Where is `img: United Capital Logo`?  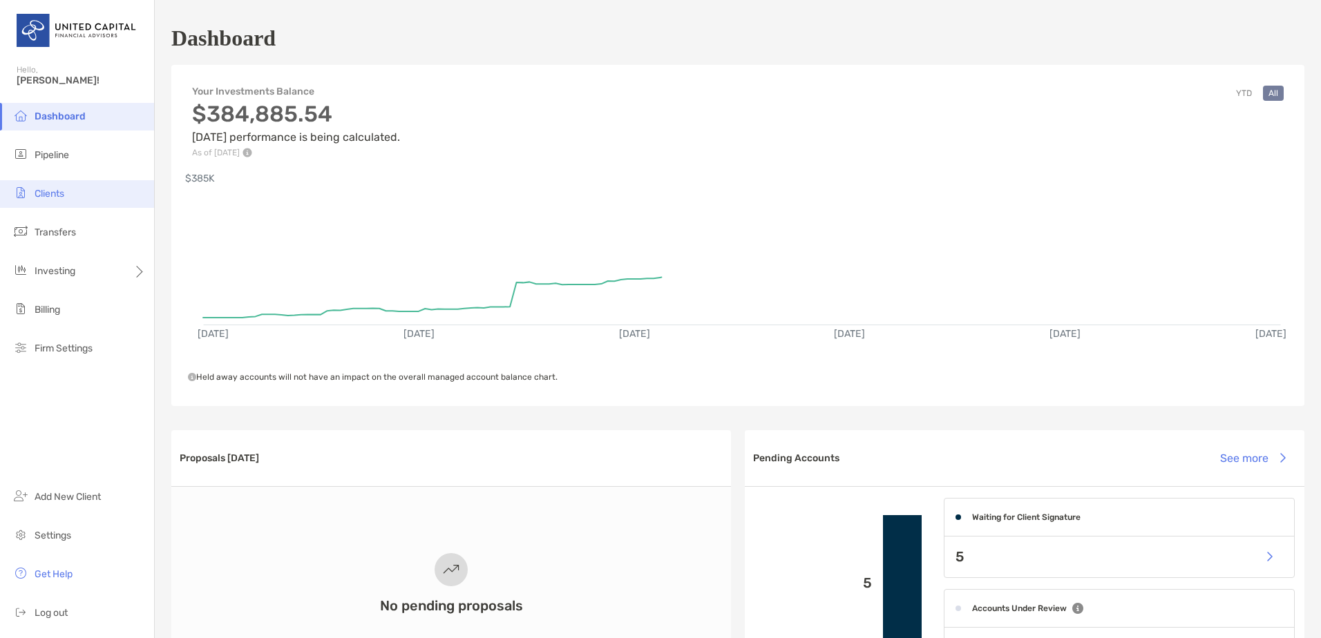
img: United Capital Logo is located at coordinates (77, 30).